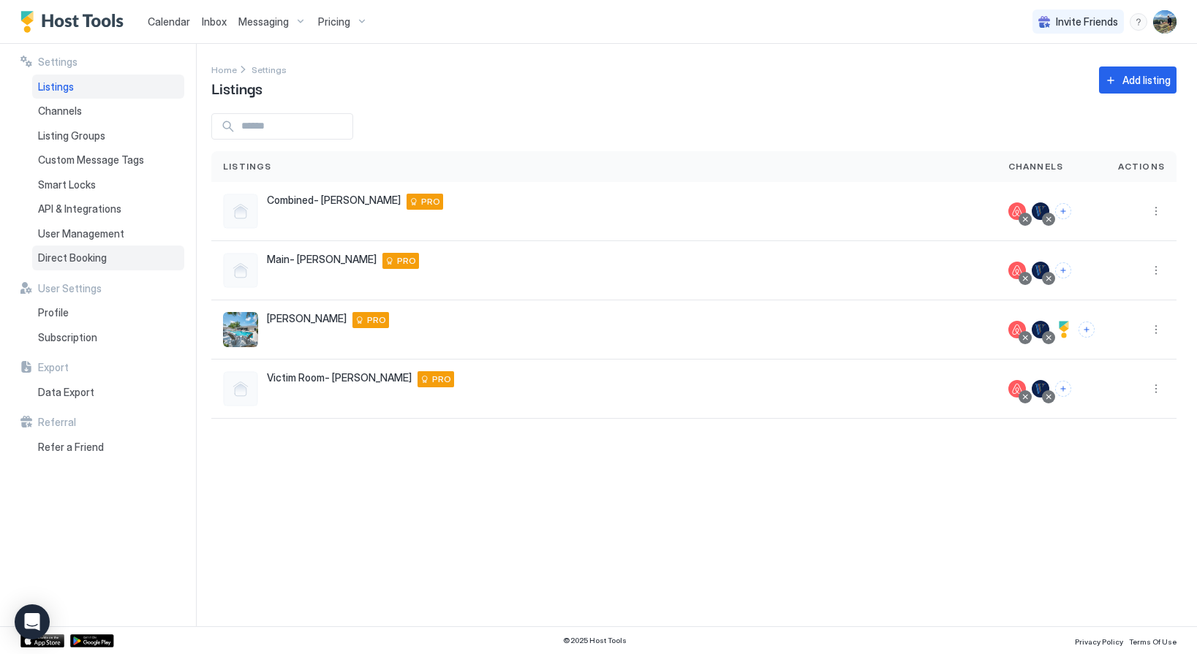 The width and height of the screenshot is (1197, 654). What do you see at coordinates (1141, 167) in the screenshot?
I see `span: Actions` at bounding box center [1141, 167].